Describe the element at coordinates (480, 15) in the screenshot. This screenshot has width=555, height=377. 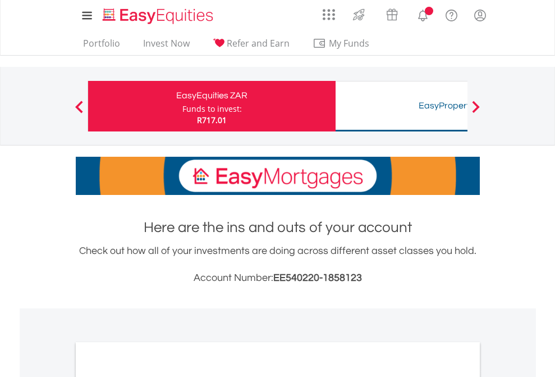
I see `a: My Profile` at that location.